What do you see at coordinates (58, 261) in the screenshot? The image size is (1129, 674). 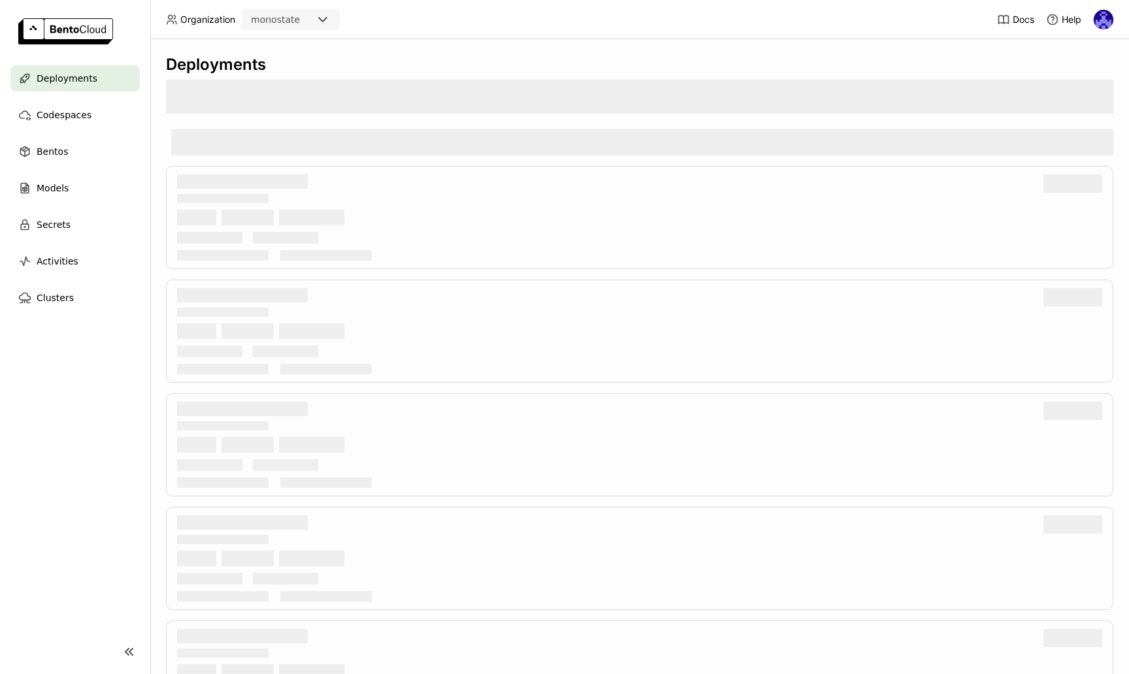 I see `span: Activities` at bounding box center [58, 261].